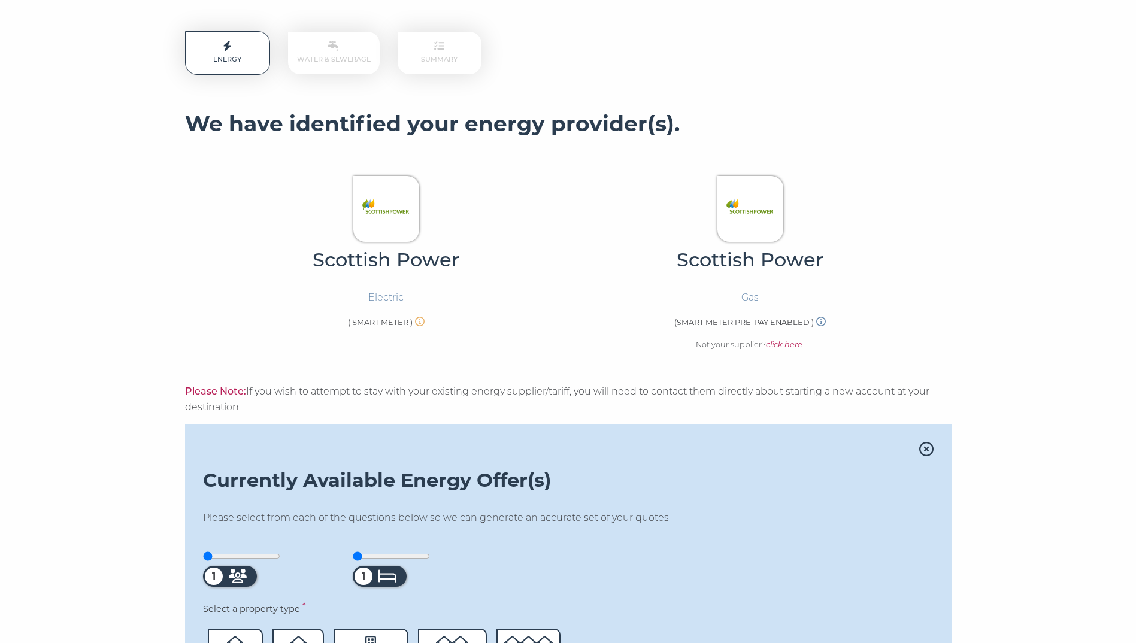 Image resolution: width=1136 pixels, height=643 pixels. I want to click on p: Summary, so click(440, 53).